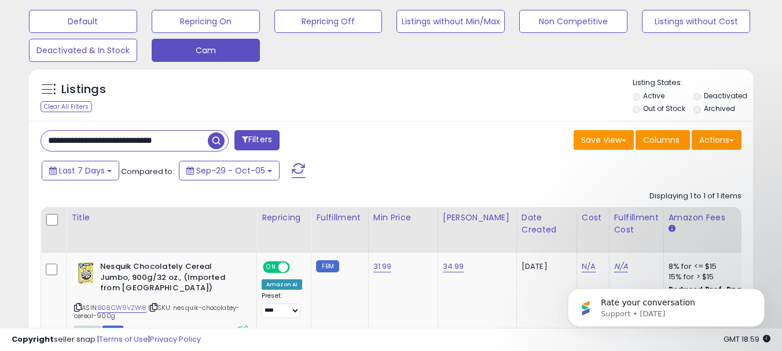 The width and height of the screenshot is (782, 351). Describe the element at coordinates (106, 340) in the screenshot. I see `div: seller snap | |` at that location.